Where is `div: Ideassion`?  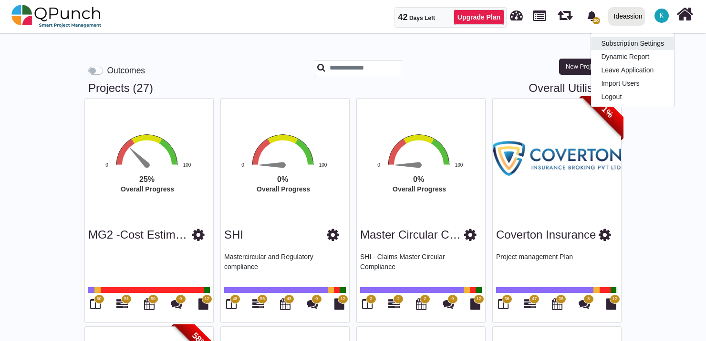 div: Ideassion is located at coordinates (628, 16).